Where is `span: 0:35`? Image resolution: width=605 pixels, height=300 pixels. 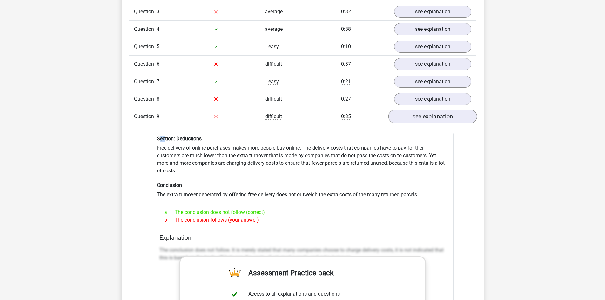
span: 0:35 is located at coordinates (346, 117).